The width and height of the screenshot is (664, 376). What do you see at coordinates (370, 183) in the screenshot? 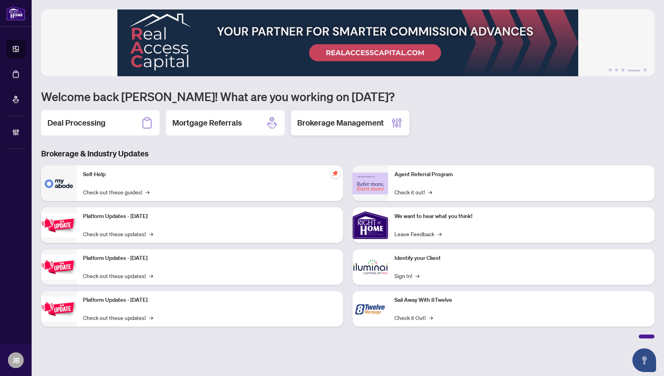
I see `img: Agent Referral Program` at bounding box center [370, 183].